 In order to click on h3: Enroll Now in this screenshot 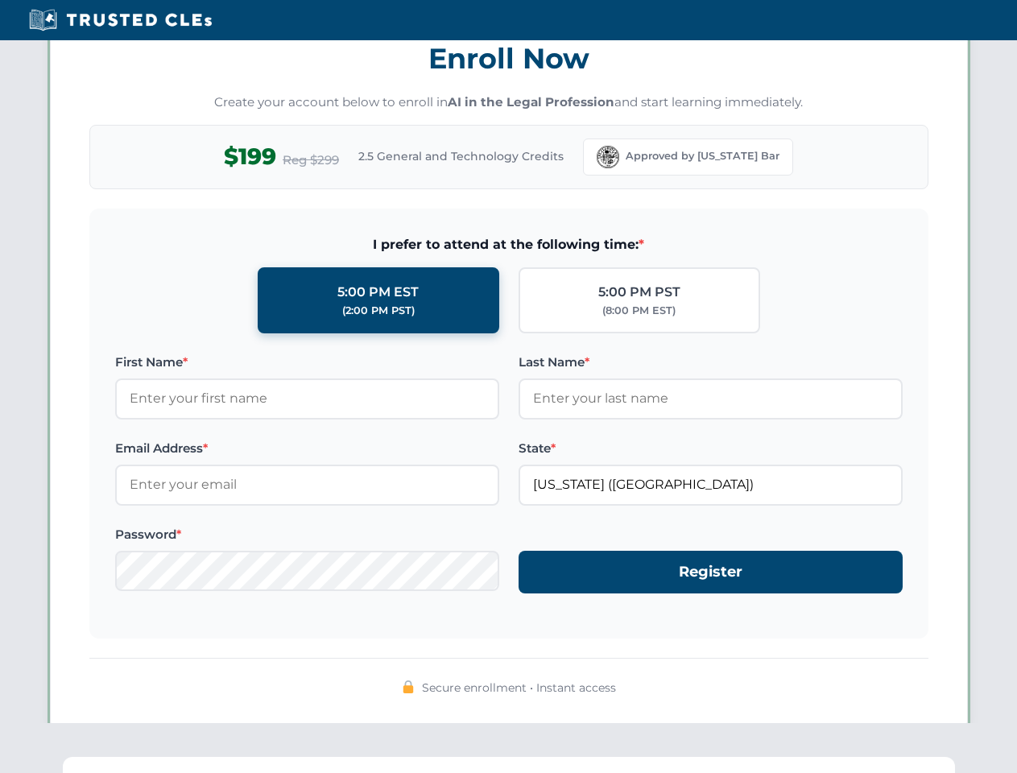, I will do `click(509, 58)`.